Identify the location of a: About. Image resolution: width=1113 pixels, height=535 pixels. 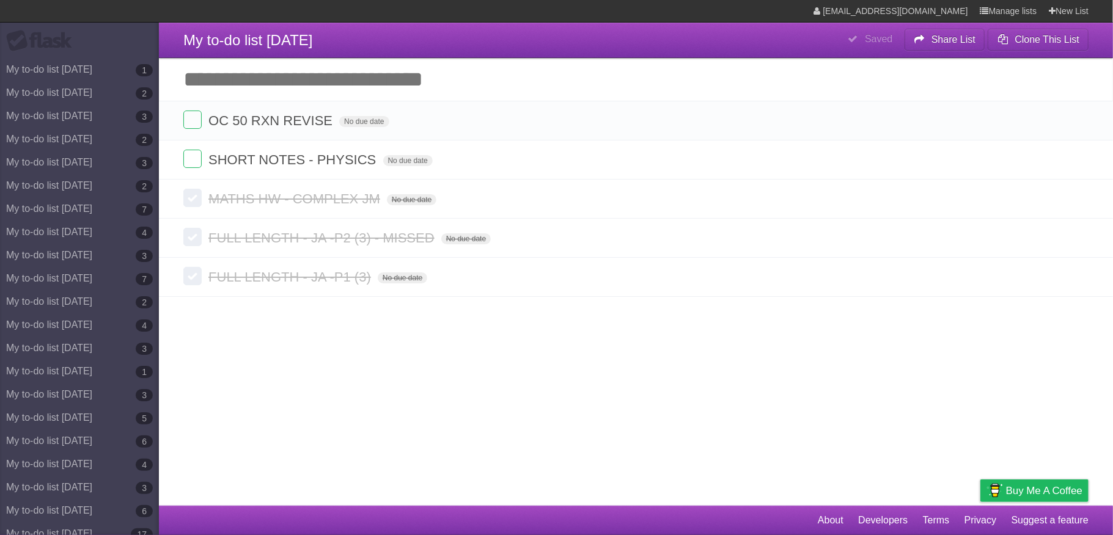
(831, 521).